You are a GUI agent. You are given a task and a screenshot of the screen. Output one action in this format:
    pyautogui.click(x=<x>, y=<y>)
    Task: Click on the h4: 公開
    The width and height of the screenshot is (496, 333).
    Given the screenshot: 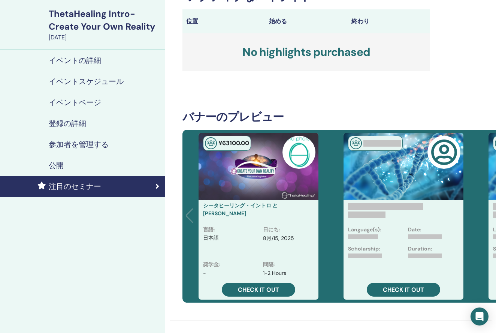 What is the action you would take?
    pyautogui.click(x=56, y=165)
    